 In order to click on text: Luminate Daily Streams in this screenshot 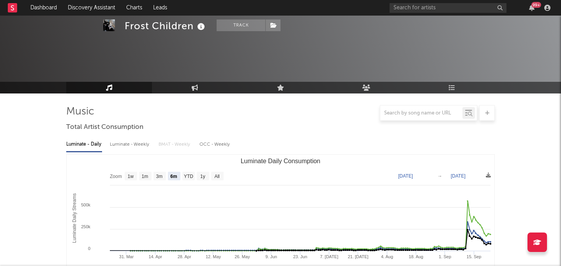, I will do `click(74, 218)`.